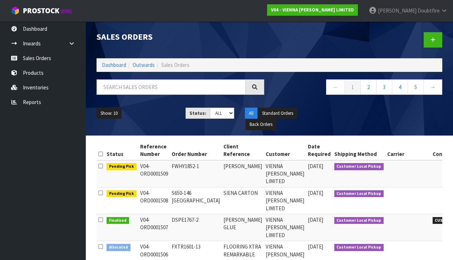 The image size is (453, 260). Describe the element at coordinates (359, 150) in the screenshot. I see `th: Shipping Method` at that location.